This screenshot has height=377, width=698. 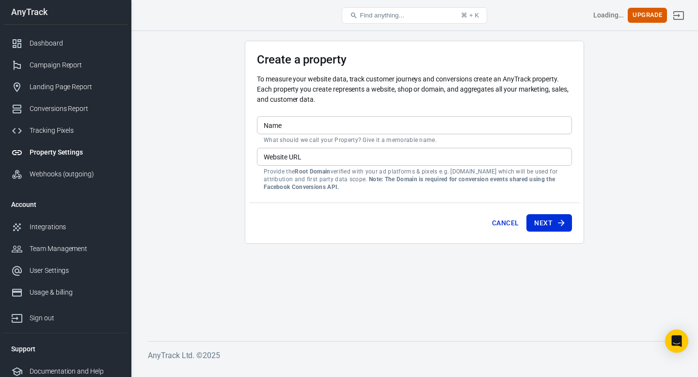 I want to click on li: Account, so click(x=65, y=205).